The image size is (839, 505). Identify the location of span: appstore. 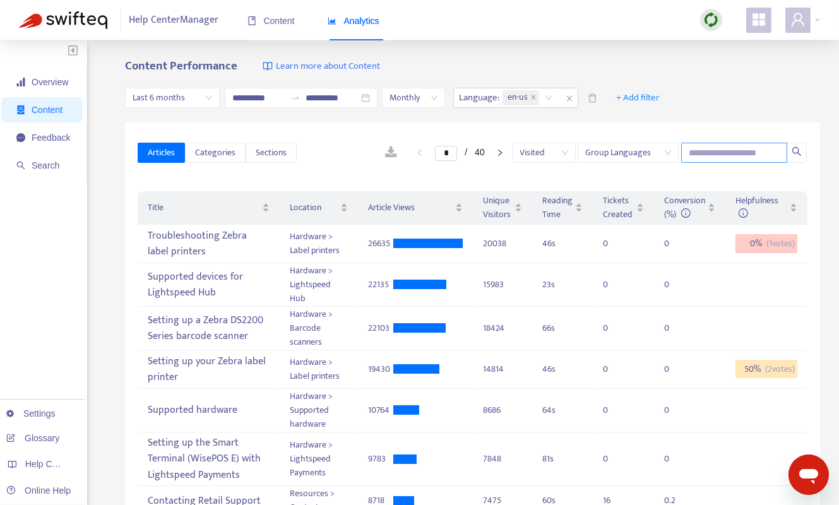
(759, 20).